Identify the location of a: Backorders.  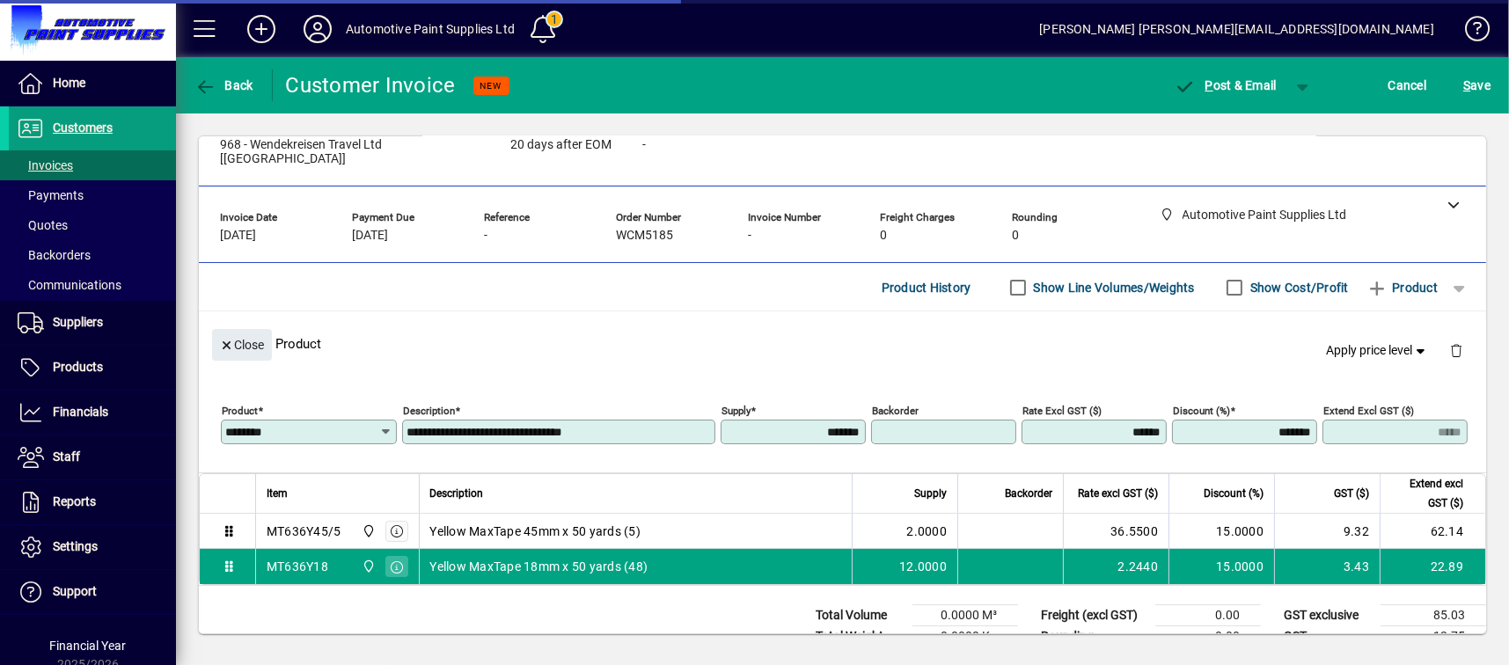
(92, 255).